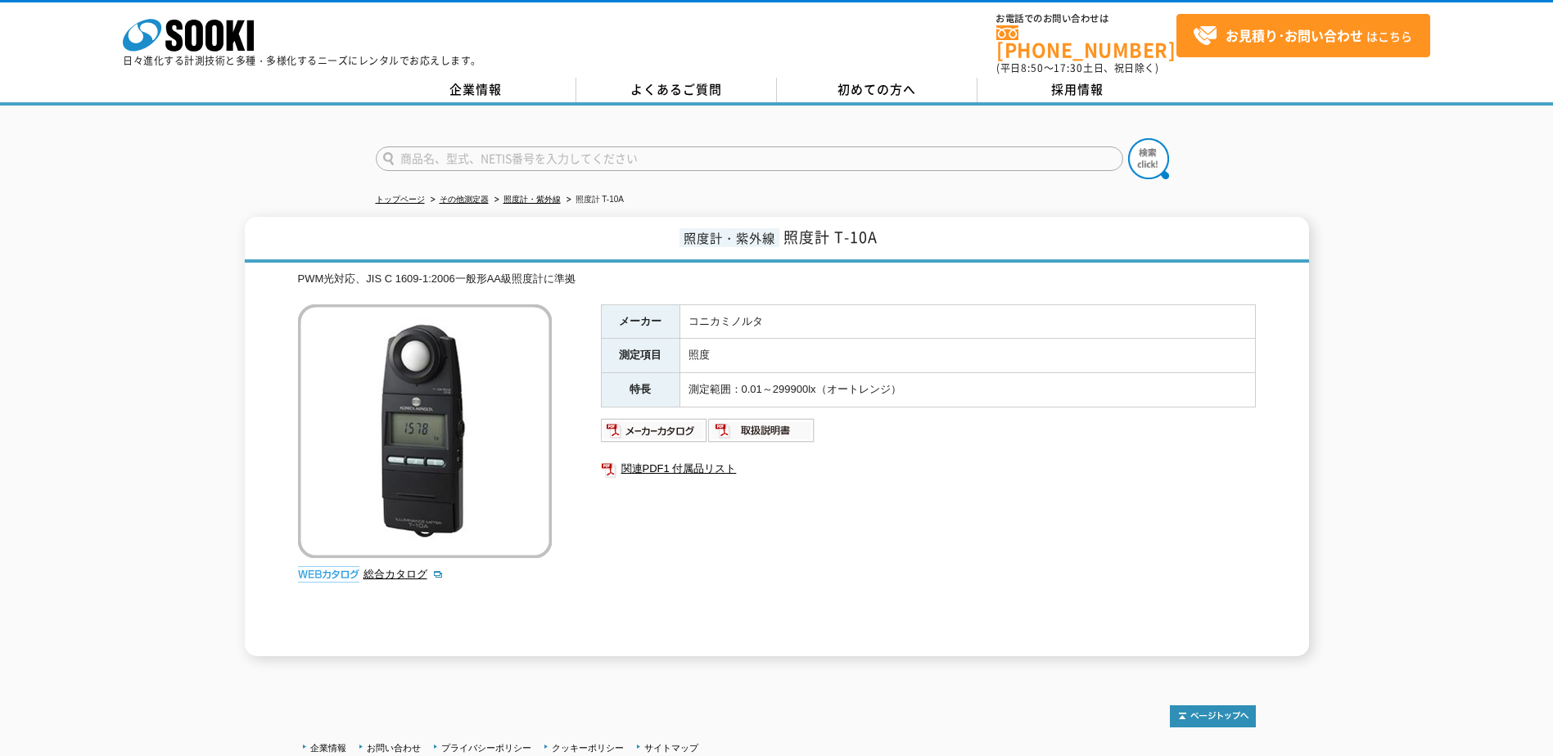 The width and height of the screenshot is (1553, 756). Describe the element at coordinates (1077, 90) in the screenshot. I see `a: 採用情報` at that location.